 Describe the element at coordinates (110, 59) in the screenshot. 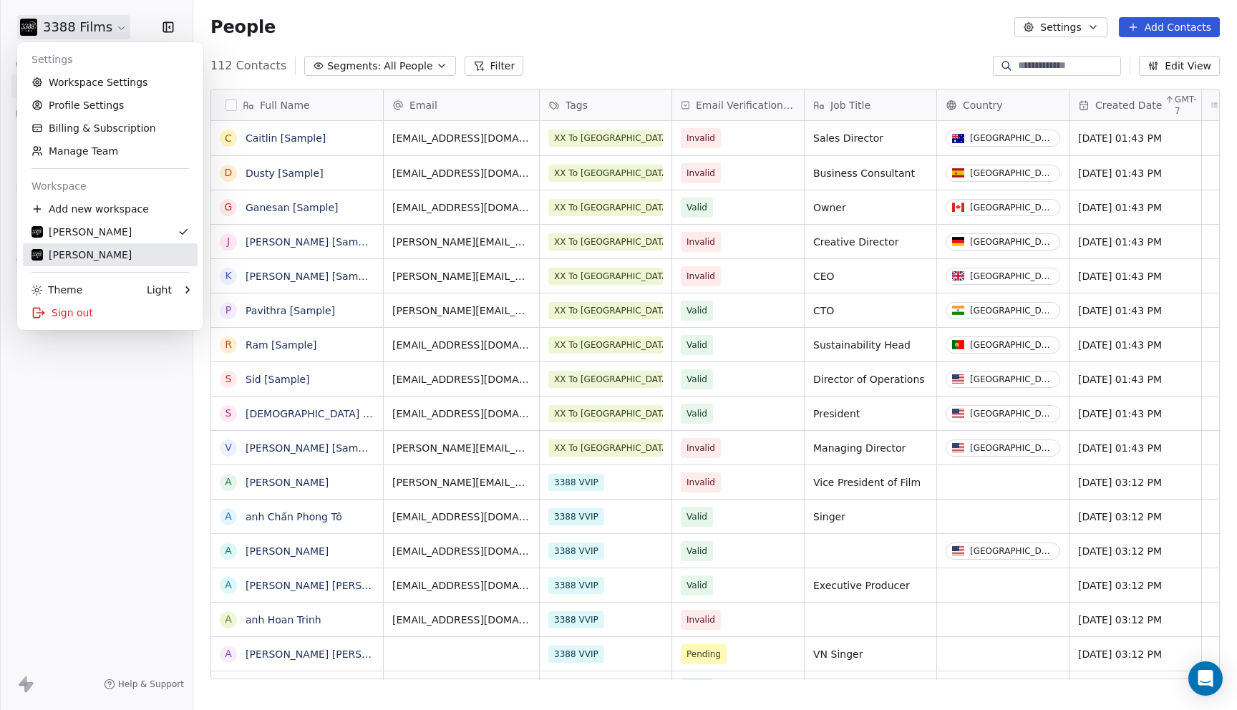

I see `div: Settings` at that location.